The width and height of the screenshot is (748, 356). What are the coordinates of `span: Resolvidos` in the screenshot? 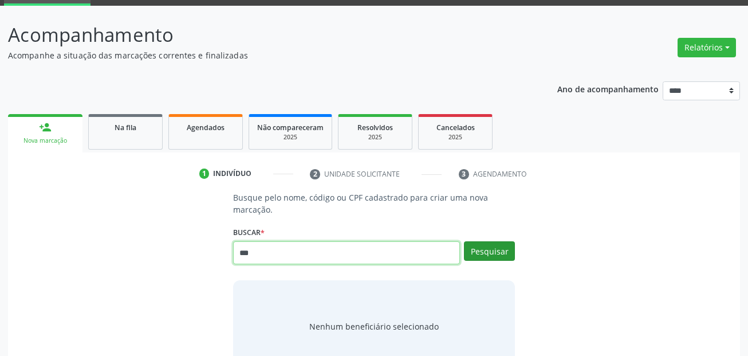 It's located at (375, 127).